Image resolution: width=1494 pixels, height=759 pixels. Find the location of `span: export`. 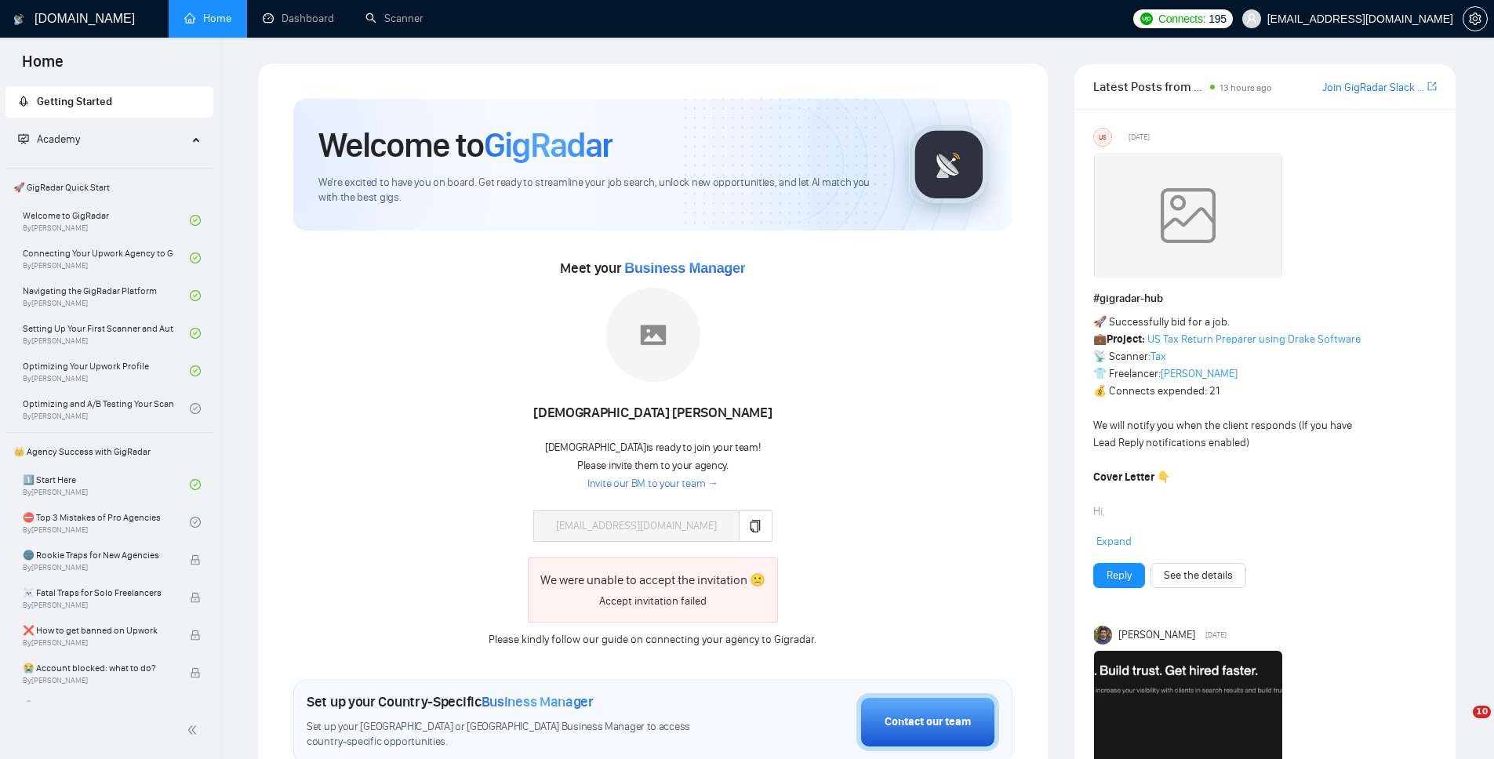

span: export is located at coordinates (1432, 86).